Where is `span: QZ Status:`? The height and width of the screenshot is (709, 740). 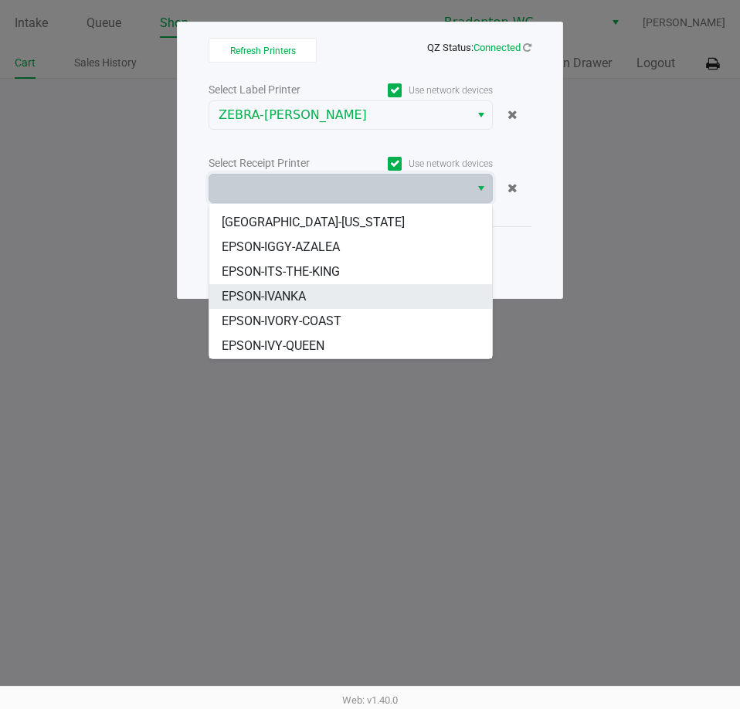 span: QZ Status: is located at coordinates (479, 47).